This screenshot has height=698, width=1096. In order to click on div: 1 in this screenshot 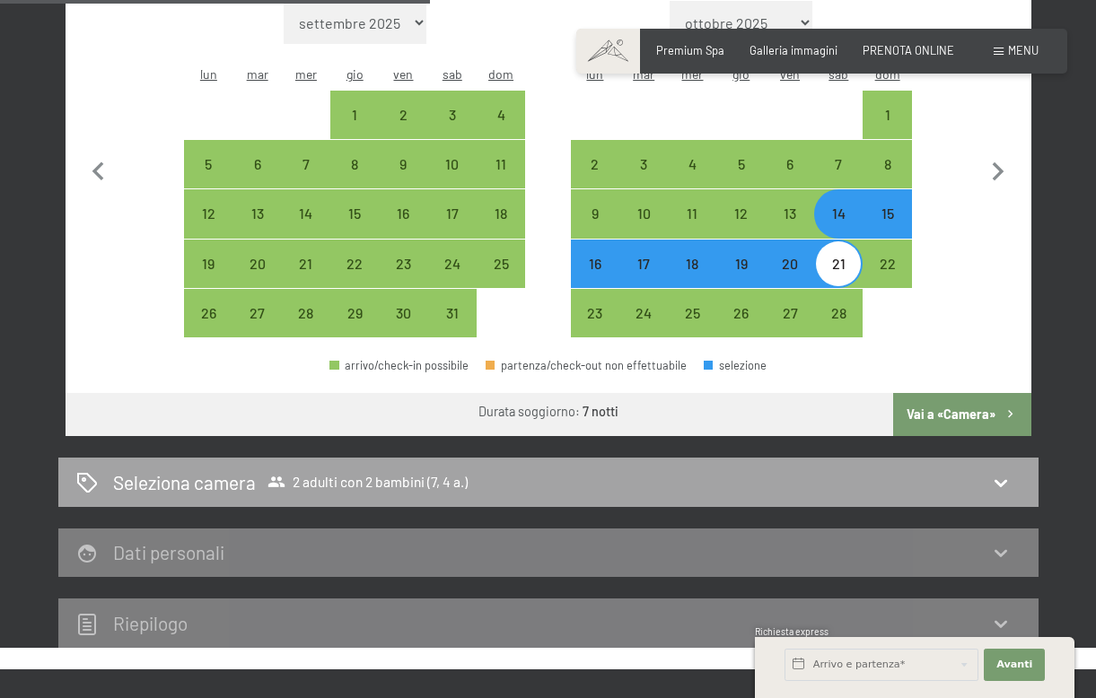, I will do `click(354, 130)`.